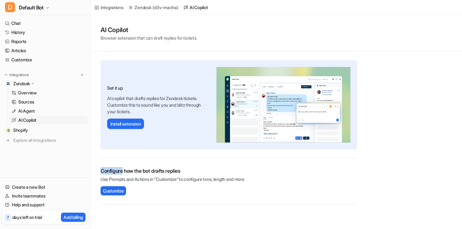 This screenshot has height=229, width=462. I want to click on p: ( d3v-macha ), so click(165, 8).